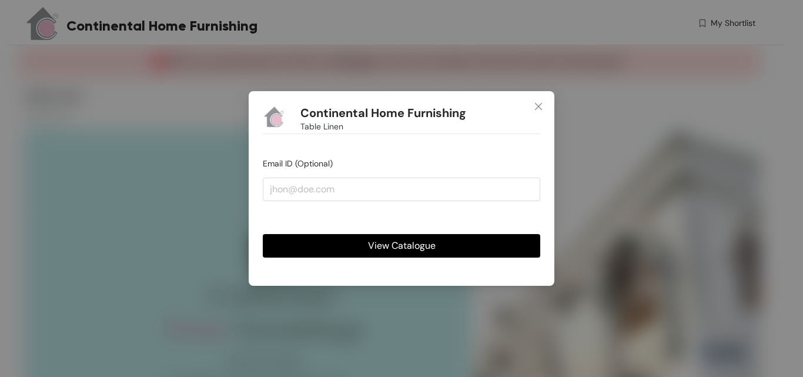 The image size is (803, 377). Describe the element at coordinates (402, 189) in the screenshot. I see `input: jhon@doe.com` at that location.